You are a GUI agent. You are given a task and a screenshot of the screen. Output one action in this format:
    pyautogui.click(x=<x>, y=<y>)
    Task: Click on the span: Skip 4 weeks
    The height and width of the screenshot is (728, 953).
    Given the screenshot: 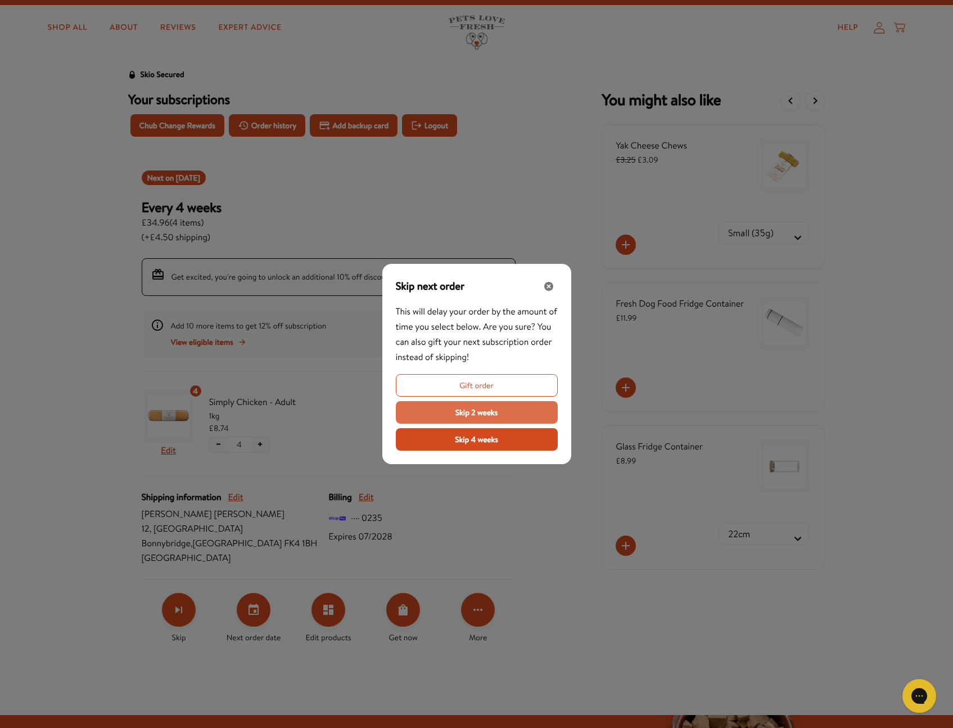 What is the action you would take?
    pyautogui.click(x=476, y=439)
    